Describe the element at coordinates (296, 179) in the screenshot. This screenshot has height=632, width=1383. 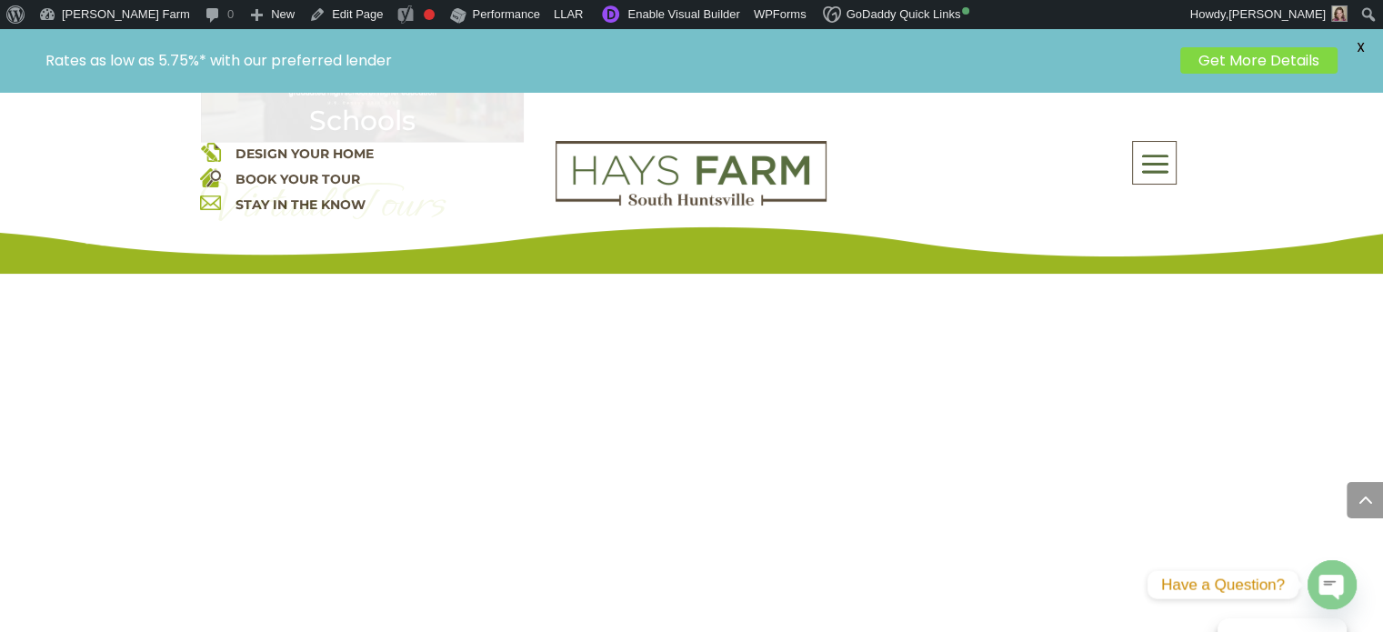
I see `a: BOOK YOUR TOUR` at that location.